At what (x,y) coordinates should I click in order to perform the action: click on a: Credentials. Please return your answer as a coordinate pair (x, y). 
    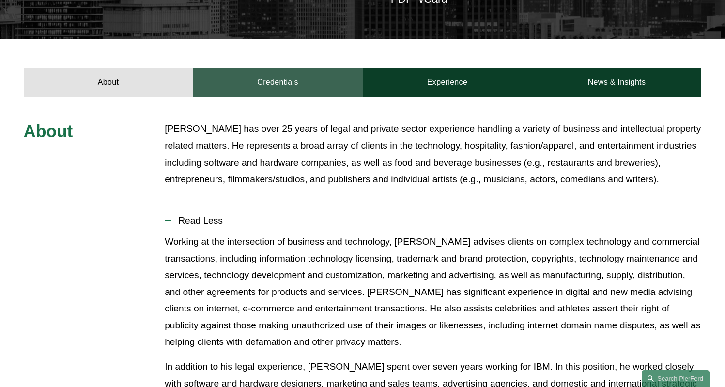
    Looking at the image, I should click on (278, 82).